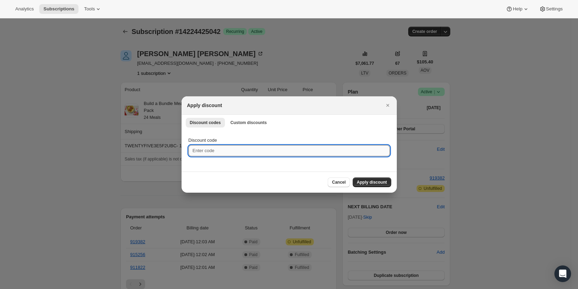  Describe the element at coordinates (551, 9) in the screenshot. I see `button: Settings` at that location.